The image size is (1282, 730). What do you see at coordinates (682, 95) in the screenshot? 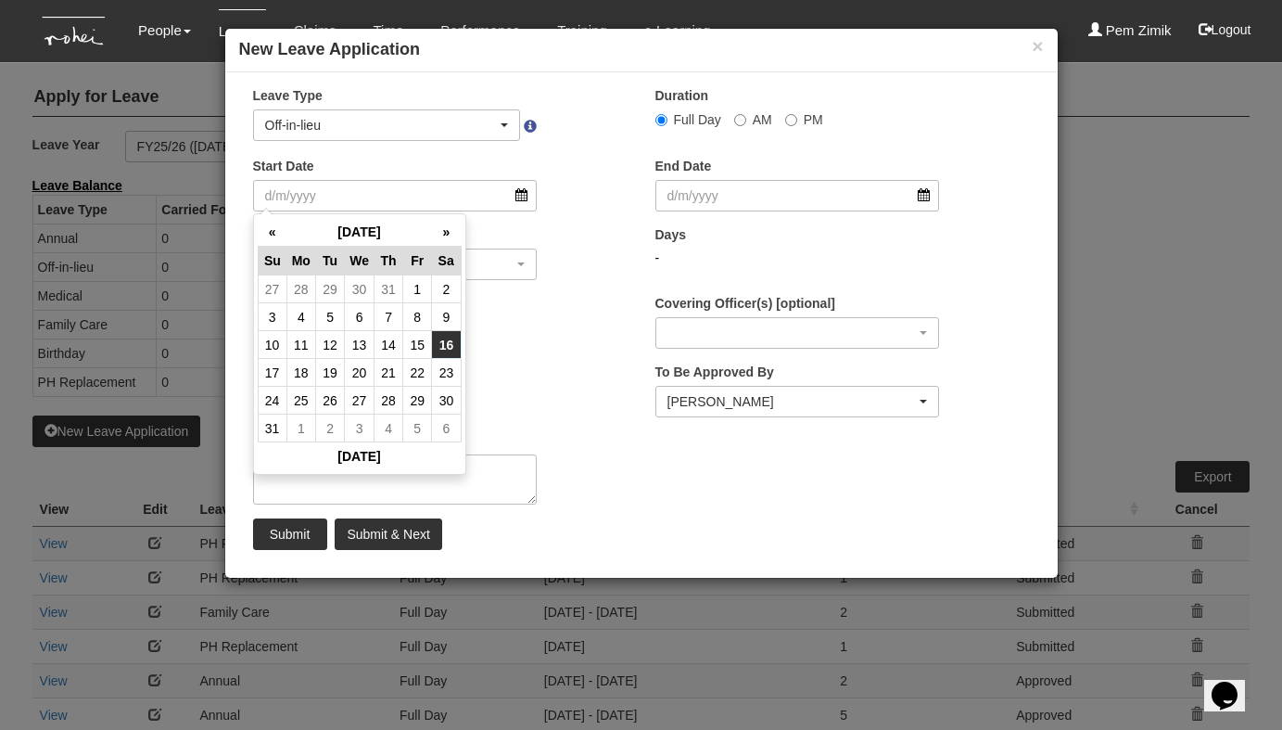
I see `label: Duration` at bounding box center [682, 95].